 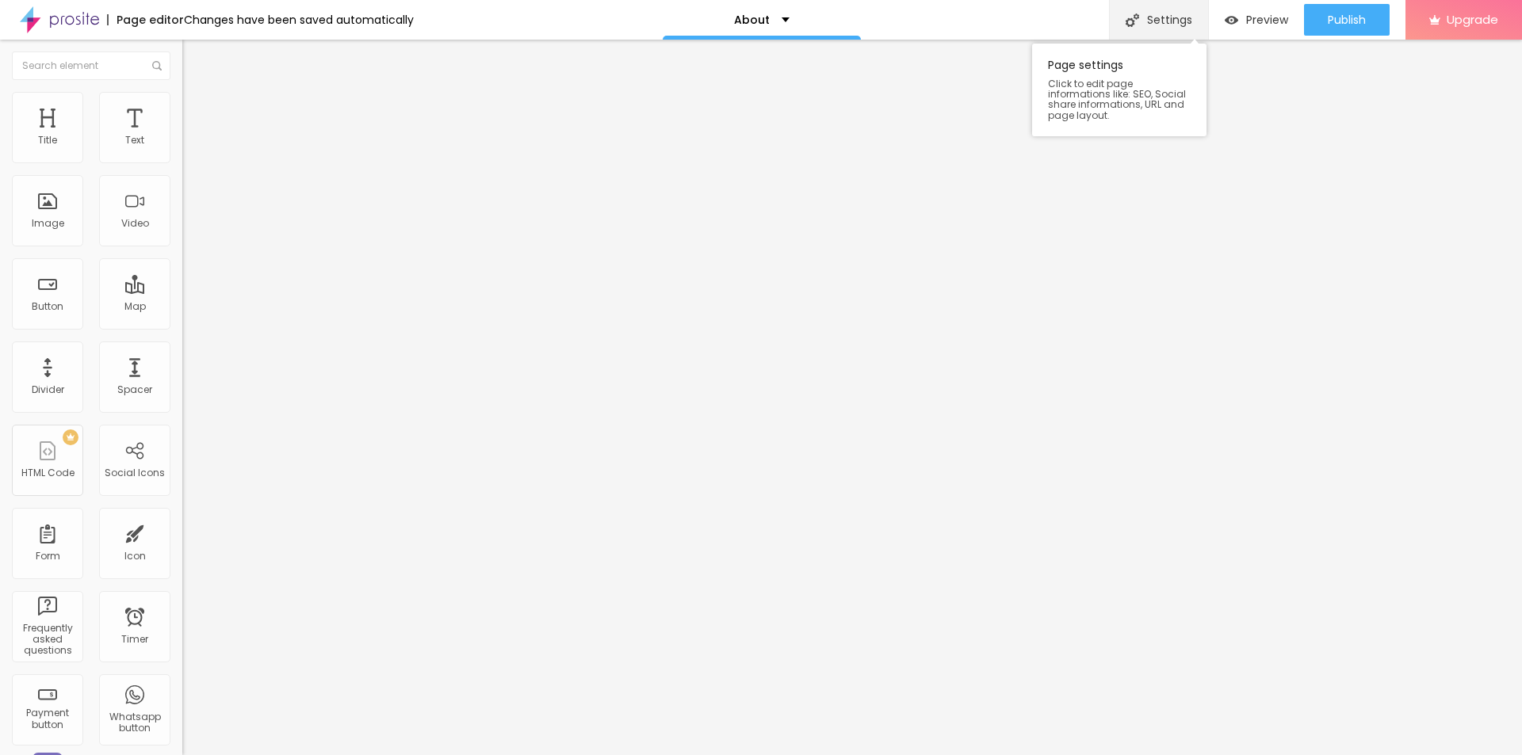 What do you see at coordinates (135, 556) in the screenshot?
I see `div: Icon` at bounding box center [135, 556].